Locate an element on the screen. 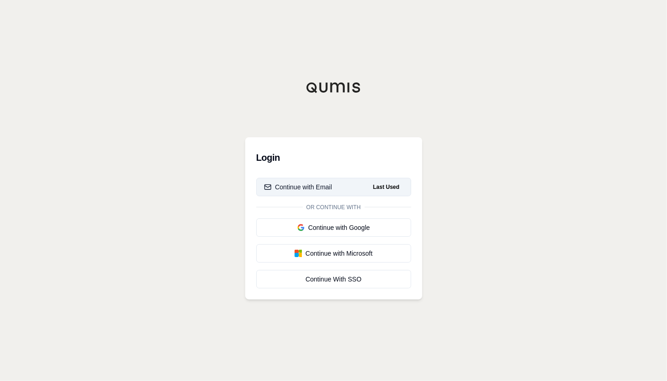 The height and width of the screenshot is (381, 667). div: Continue with Email is located at coordinates (298, 187).